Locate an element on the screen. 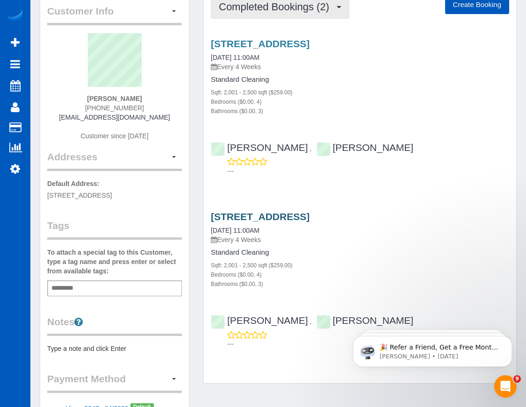 The image size is (526, 407). p: 🎉 Refer a Friend, Get a Free Month! 🎉 Love Automaid? Share the love! When you refer a friend who ... is located at coordinates (101, 31).